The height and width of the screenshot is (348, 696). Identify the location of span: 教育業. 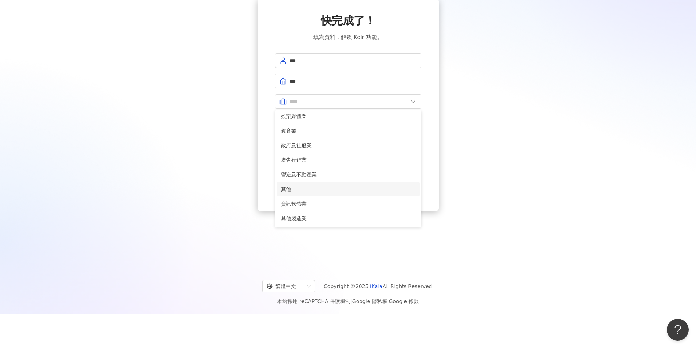
(348, 131).